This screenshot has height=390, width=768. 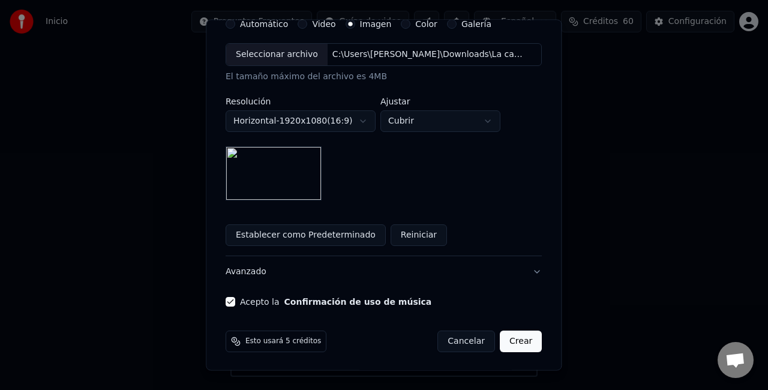 I want to click on div: El tamaño máximo del archivo es 4MB, so click(x=384, y=77).